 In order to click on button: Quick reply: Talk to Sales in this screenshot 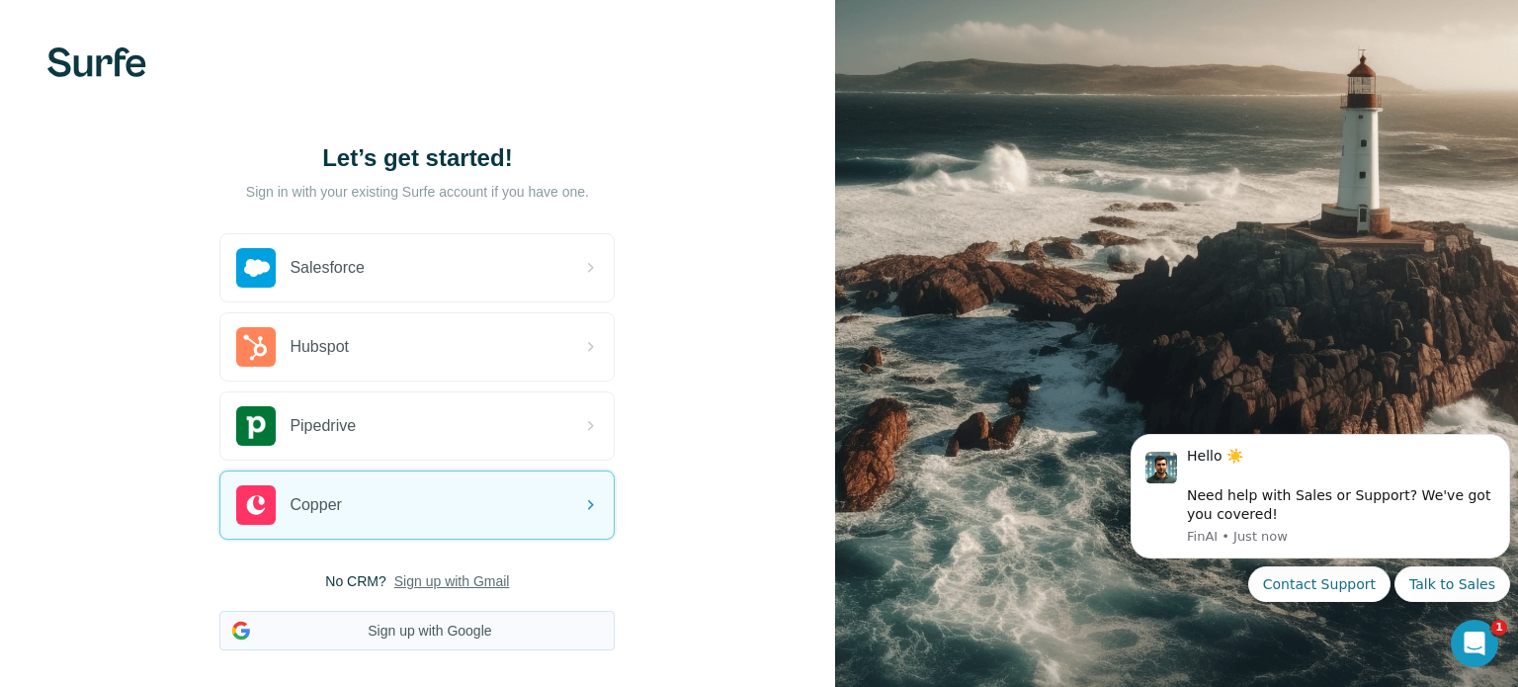, I will do `click(329, 167)`.